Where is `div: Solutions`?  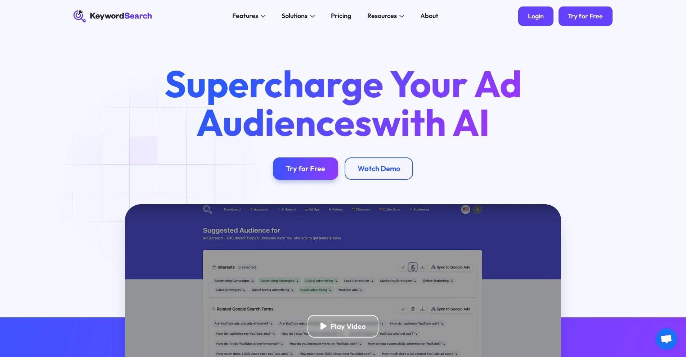
div: Solutions is located at coordinates (295, 16).